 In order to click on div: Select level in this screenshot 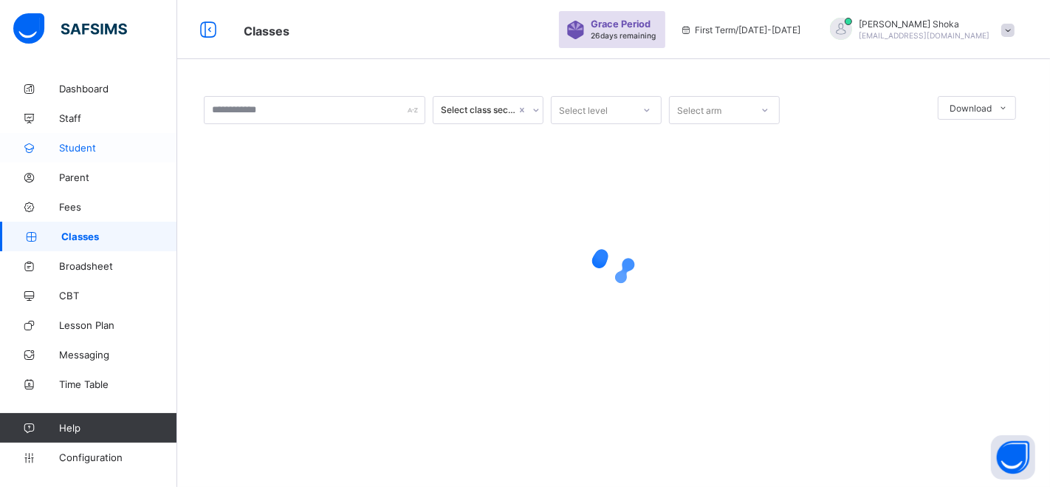, I will do `click(583, 110)`.